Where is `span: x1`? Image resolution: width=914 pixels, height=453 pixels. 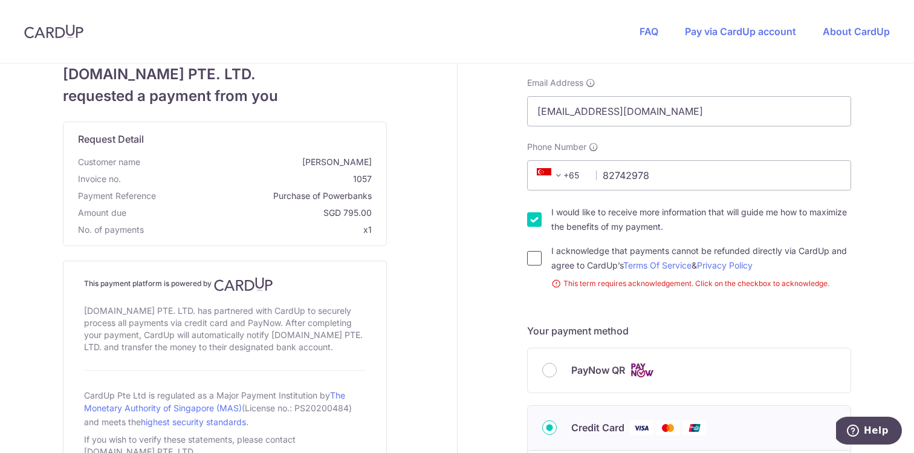 span: x1 is located at coordinates (367, 229).